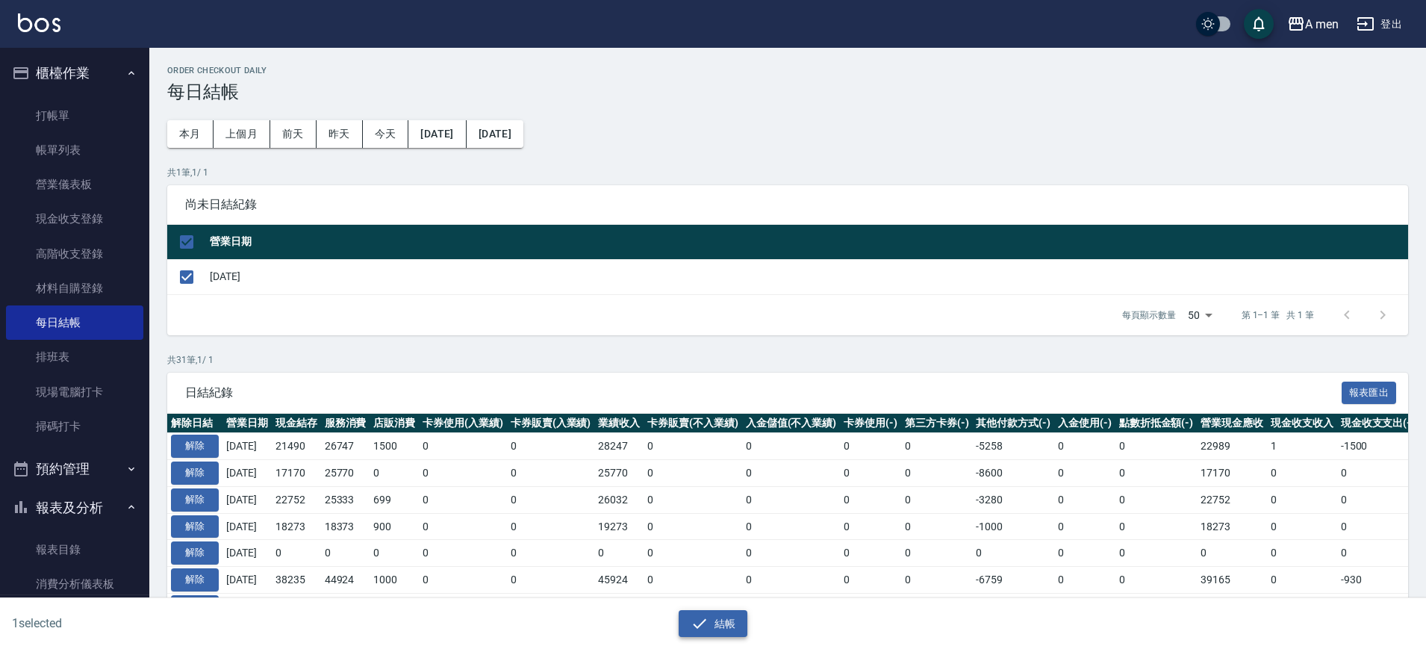  I want to click on a: 每日結帳, so click(75, 322).